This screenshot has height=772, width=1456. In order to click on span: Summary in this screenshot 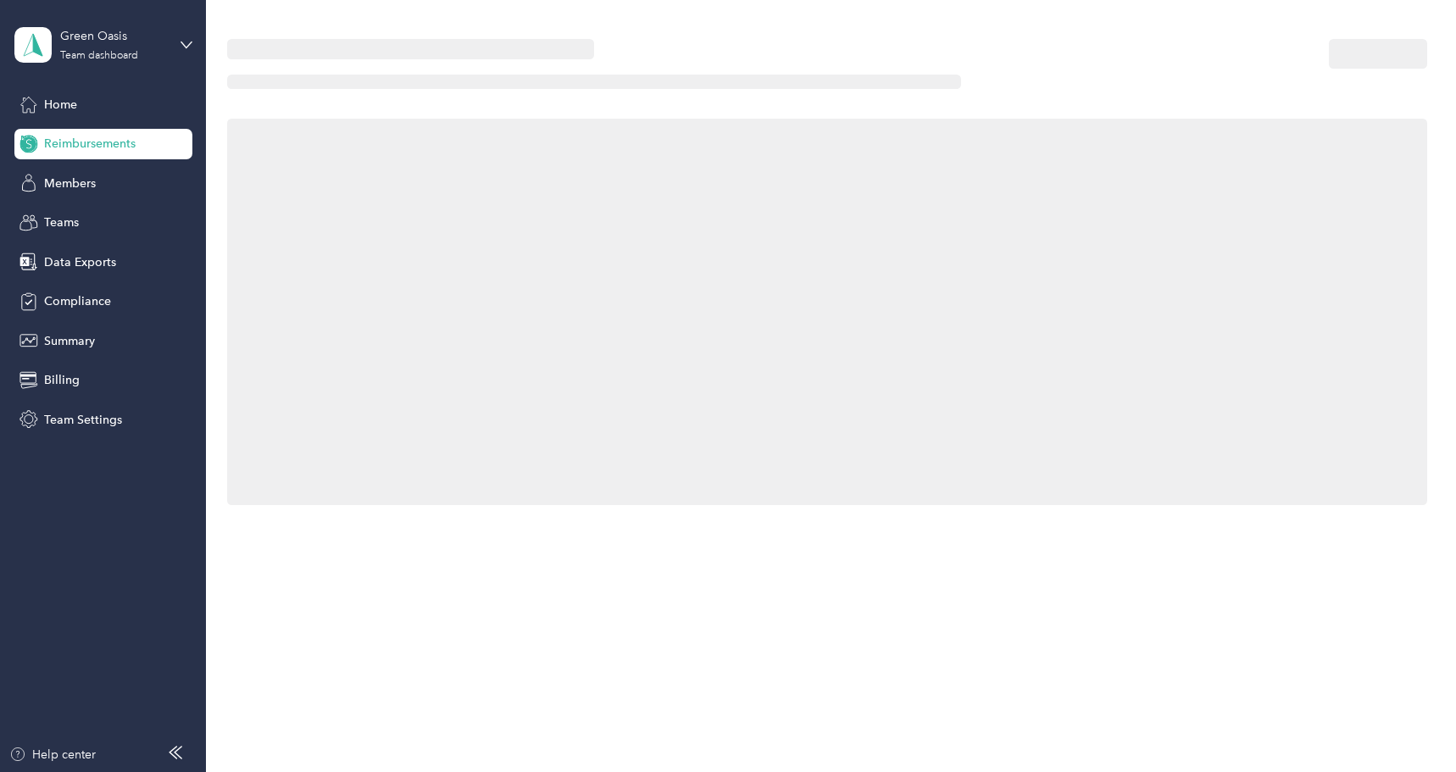, I will do `click(69, 341)`.